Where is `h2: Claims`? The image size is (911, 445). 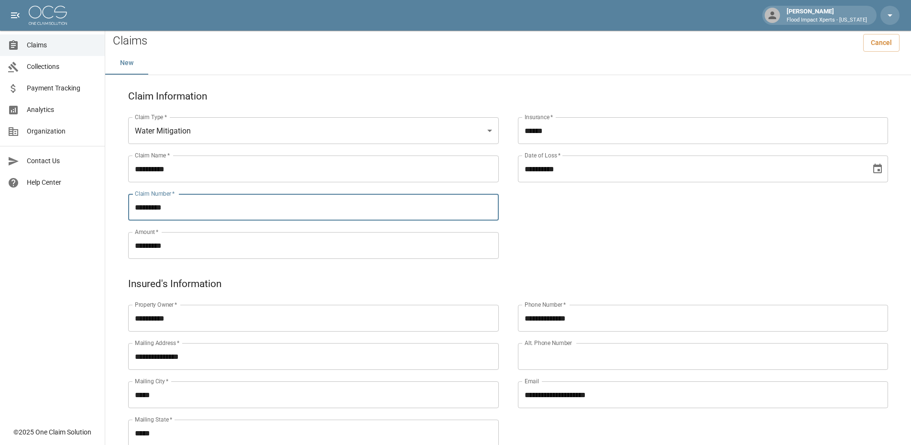
h2: Claims is located at coordinates (130, 41).